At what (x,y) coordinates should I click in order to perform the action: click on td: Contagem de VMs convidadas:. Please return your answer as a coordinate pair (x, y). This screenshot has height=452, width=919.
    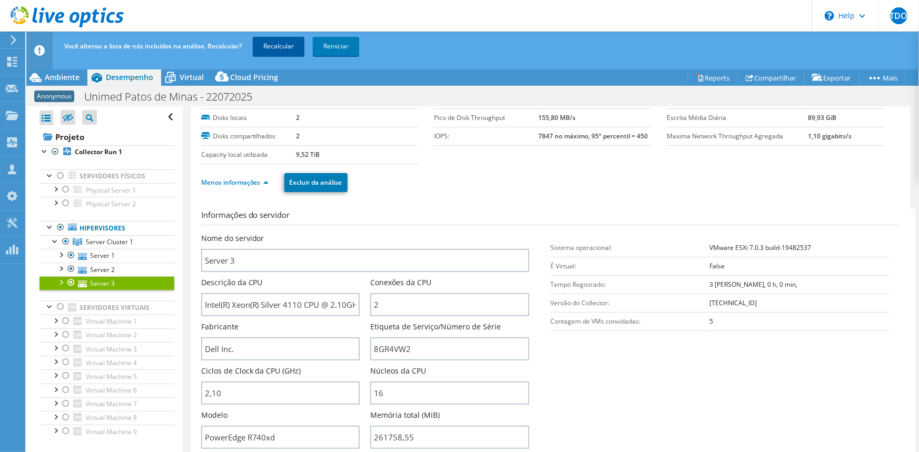
    Looking at the image, I should click on (630, 321).